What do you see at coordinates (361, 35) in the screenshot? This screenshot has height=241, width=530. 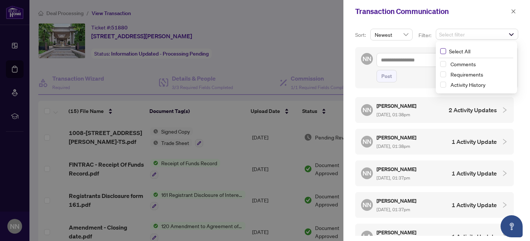 I see `p: Sort:` at bounding box center [361, 35].